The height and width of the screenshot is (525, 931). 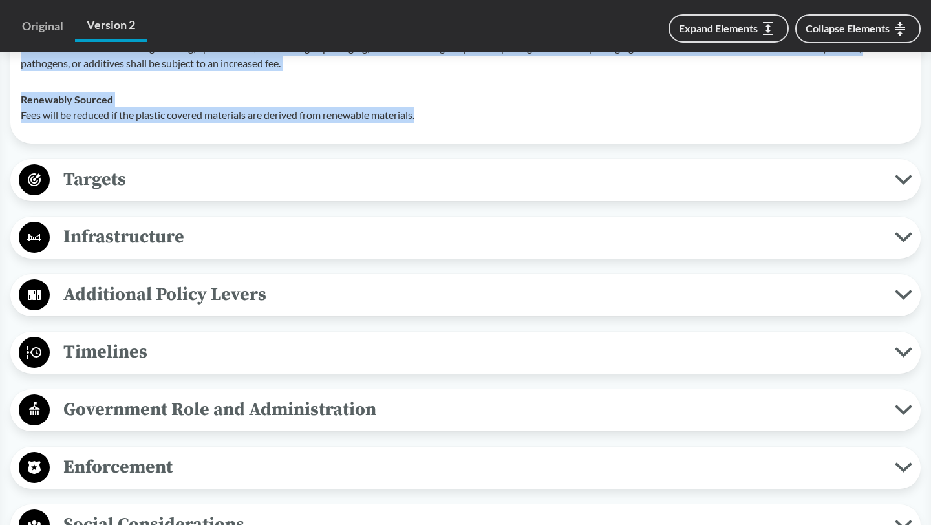 What do you see at coordinates (472, 294) in the screenshot?
I see `span: Additional Policy Levers` at bounding box center [472, 294].